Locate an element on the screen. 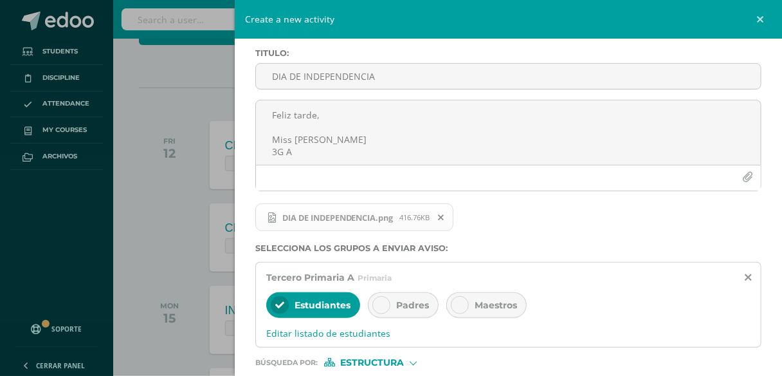  div: [object Object] is located at coordinates (372, 362).